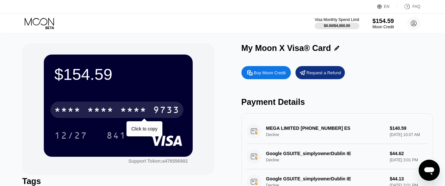 The width and height of the screenshot is (445, 186). I want to click on div: Visa Monthly Spend Limit$0.00/$4,000.00, so click(337, 23).